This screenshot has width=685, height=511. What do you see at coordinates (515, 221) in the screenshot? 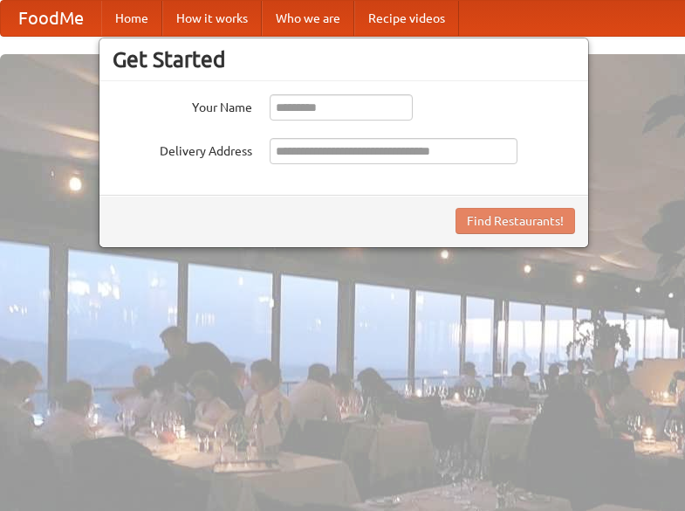
I see `button: Find Restaurants!` at bounding box center [515, 221].